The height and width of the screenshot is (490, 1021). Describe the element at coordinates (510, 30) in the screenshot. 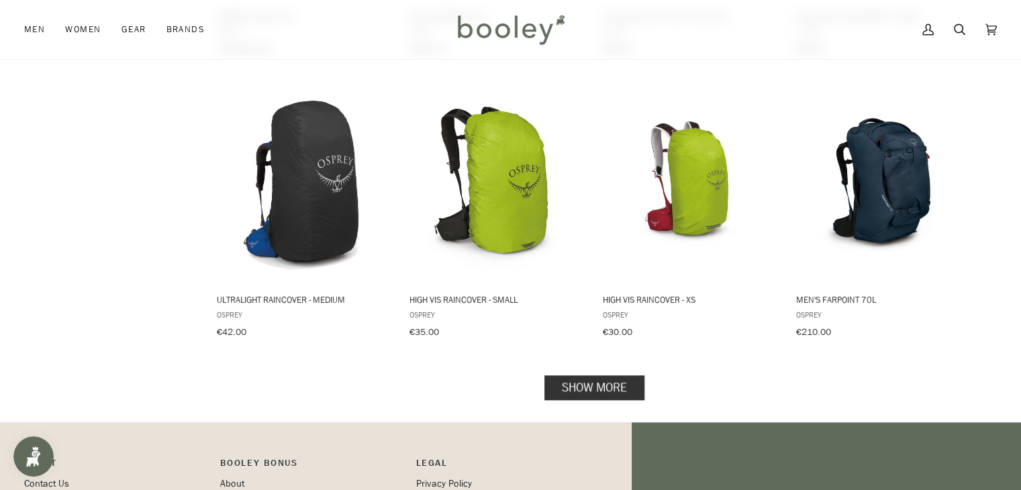

I see `img: Booley` at that location.